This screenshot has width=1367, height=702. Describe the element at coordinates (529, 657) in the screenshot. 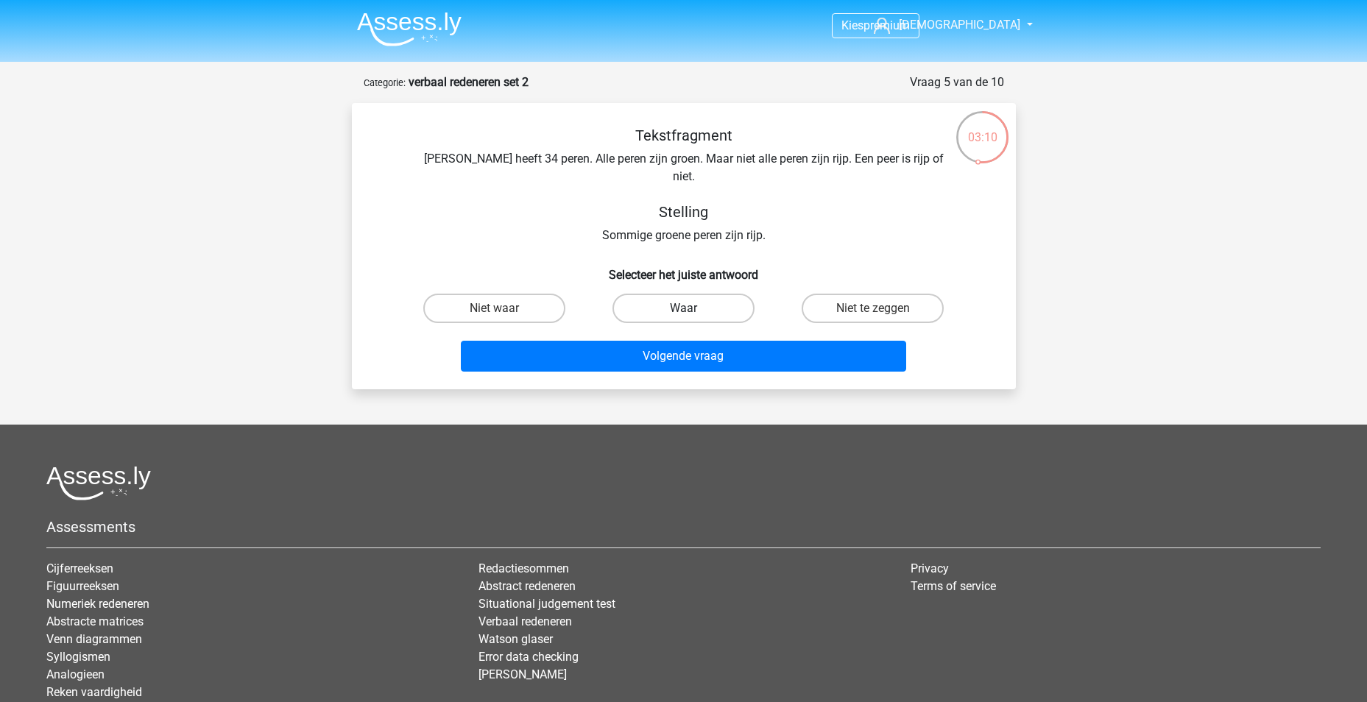

I see `a: Error data checking` at that location.